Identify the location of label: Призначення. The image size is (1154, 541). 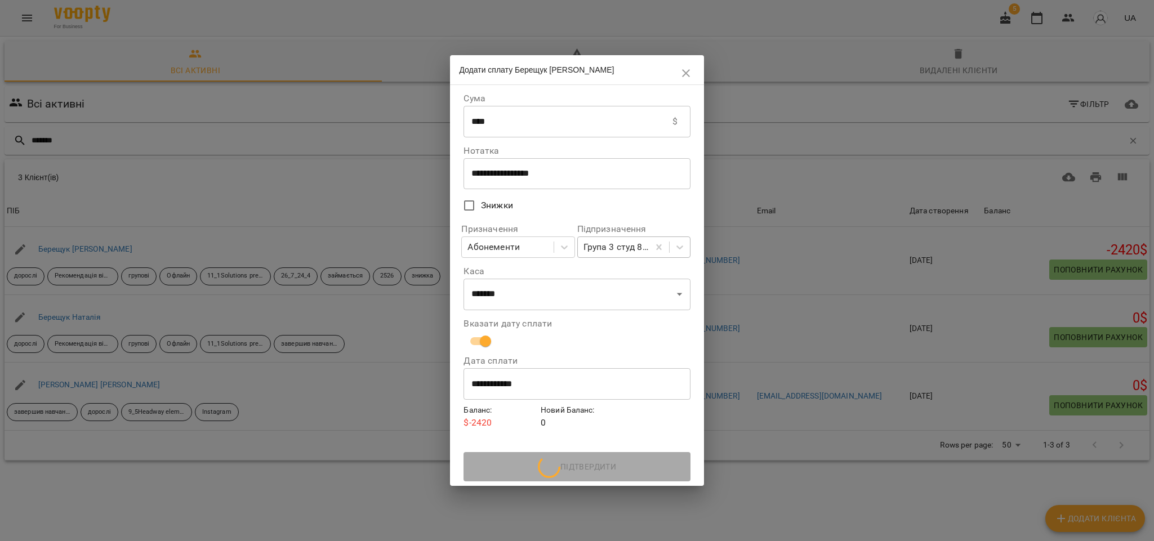
(517, 229).